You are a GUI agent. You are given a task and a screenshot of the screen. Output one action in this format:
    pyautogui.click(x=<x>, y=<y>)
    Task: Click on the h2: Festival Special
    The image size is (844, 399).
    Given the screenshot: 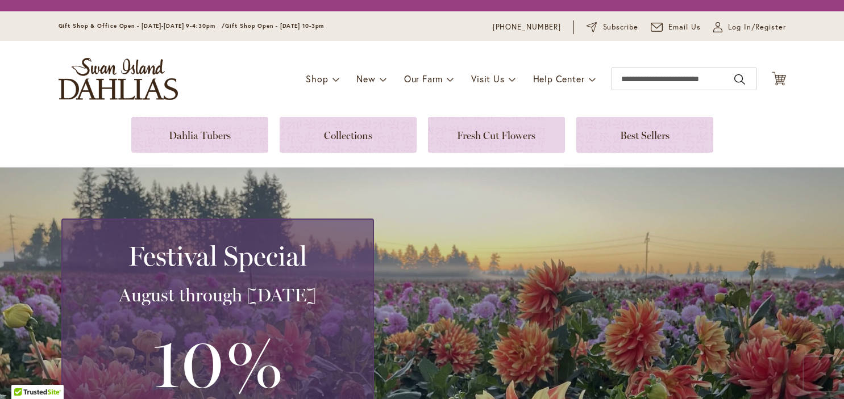 What is the action you would take?
    pyautogui.click(x=218, y=256)
    